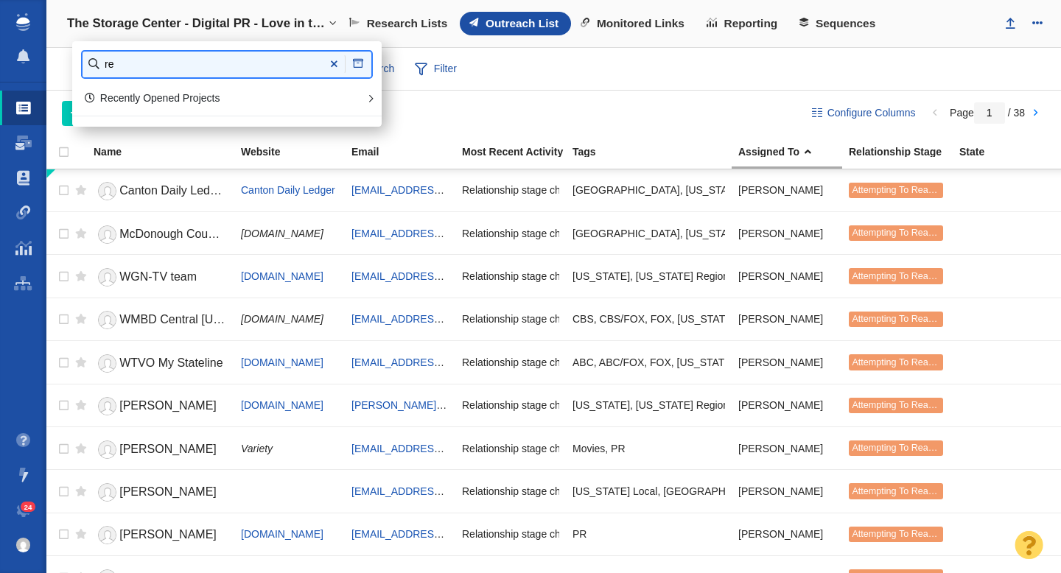  I want to click on a: Website, so click(295, 153).